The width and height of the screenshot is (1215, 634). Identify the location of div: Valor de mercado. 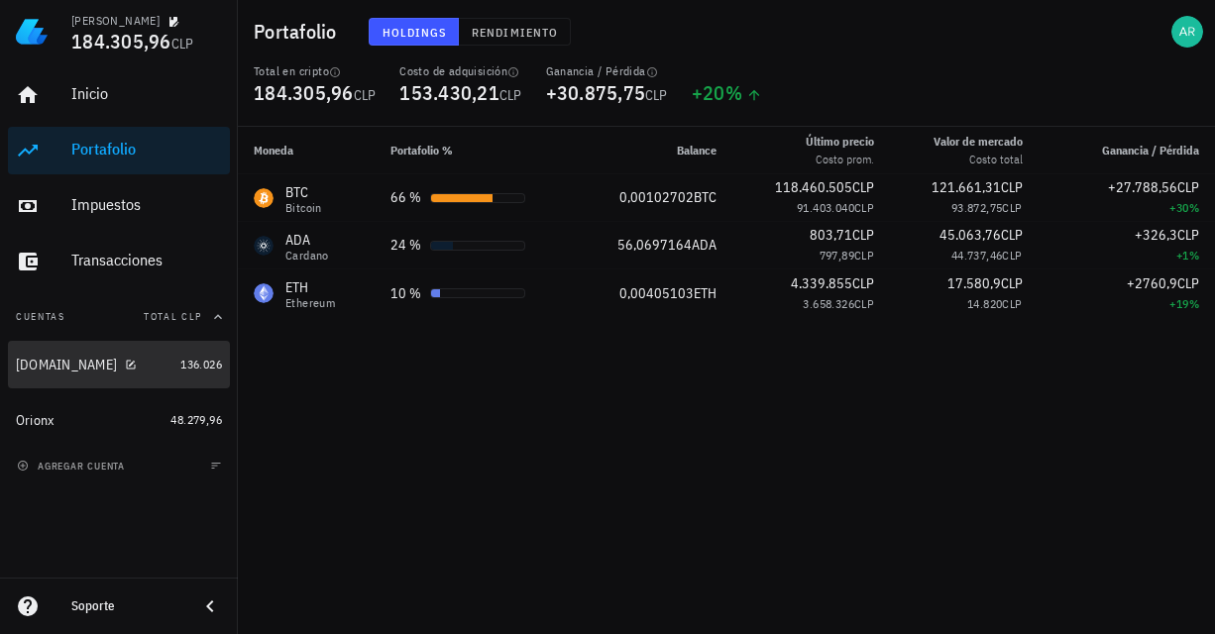
(978, 142).